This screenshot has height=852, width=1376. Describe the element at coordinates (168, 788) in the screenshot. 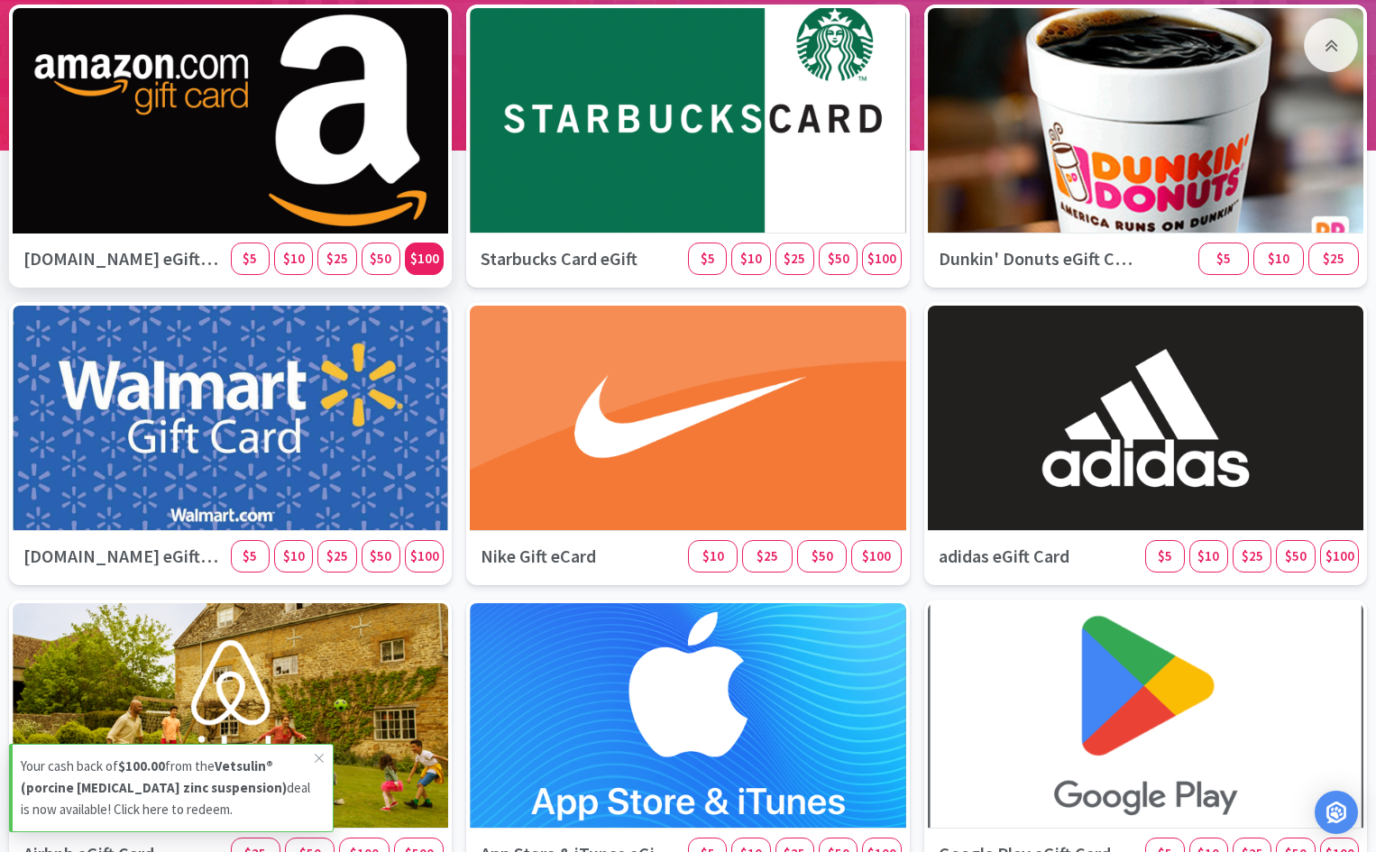

I see `p: Your cash back of from the deal is now available! Click here to redeem.` at that location.